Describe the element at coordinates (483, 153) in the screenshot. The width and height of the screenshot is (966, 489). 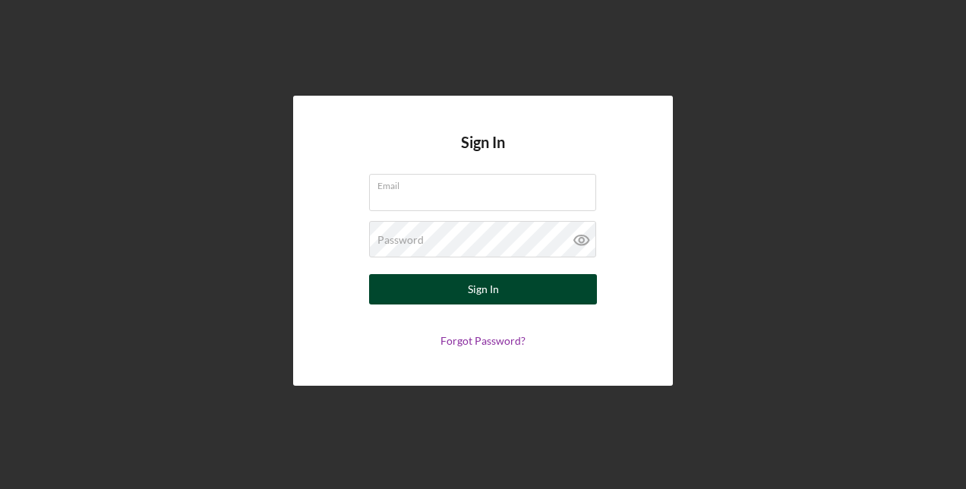
I see `h4: Sign In` at that location.